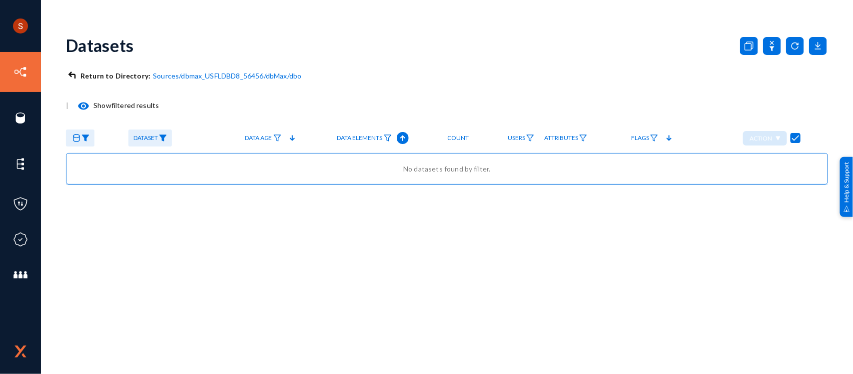  Describe the element at coordinates (847, 208) in the screenshot. I see `img: help_support.svg` at that location.